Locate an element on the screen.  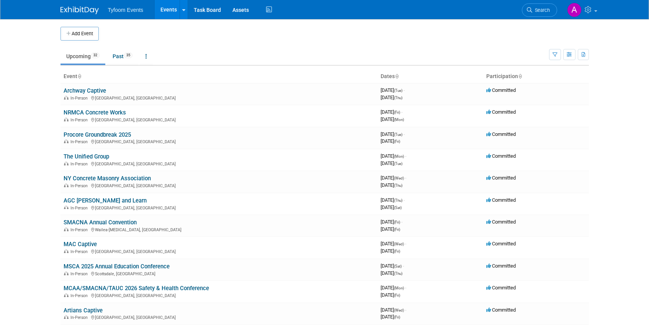
a: Procore Groundbreak 2025 is located at coordinates (97, 135).